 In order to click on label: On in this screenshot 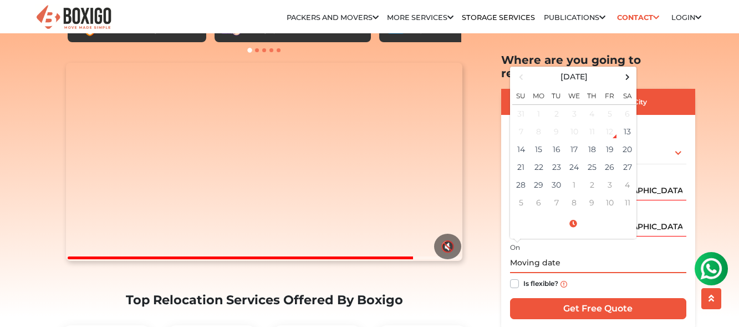, I will do `click(515, 247)`.